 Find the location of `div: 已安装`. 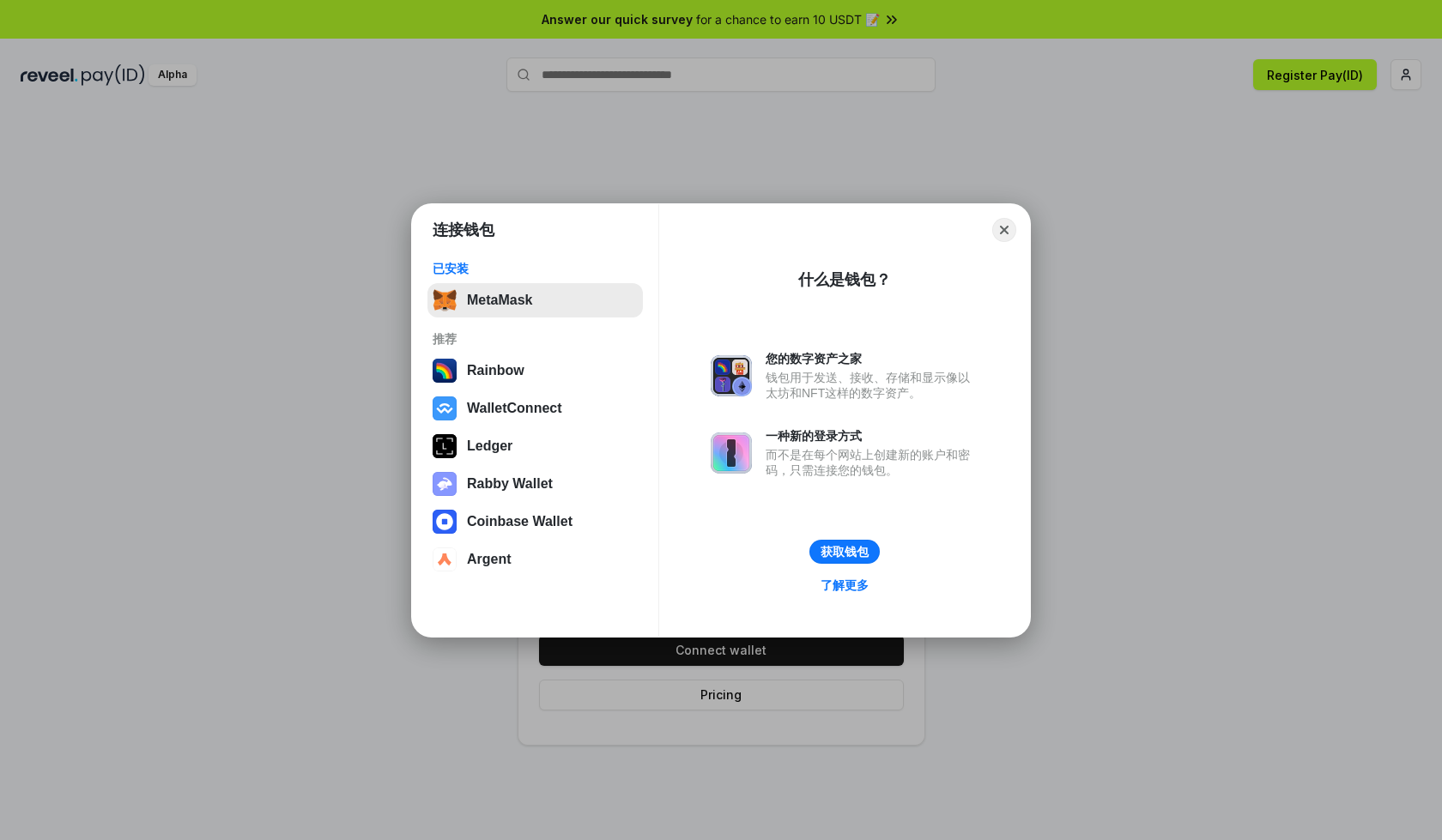

div: 已安装 is located at coordinates (535, 268).